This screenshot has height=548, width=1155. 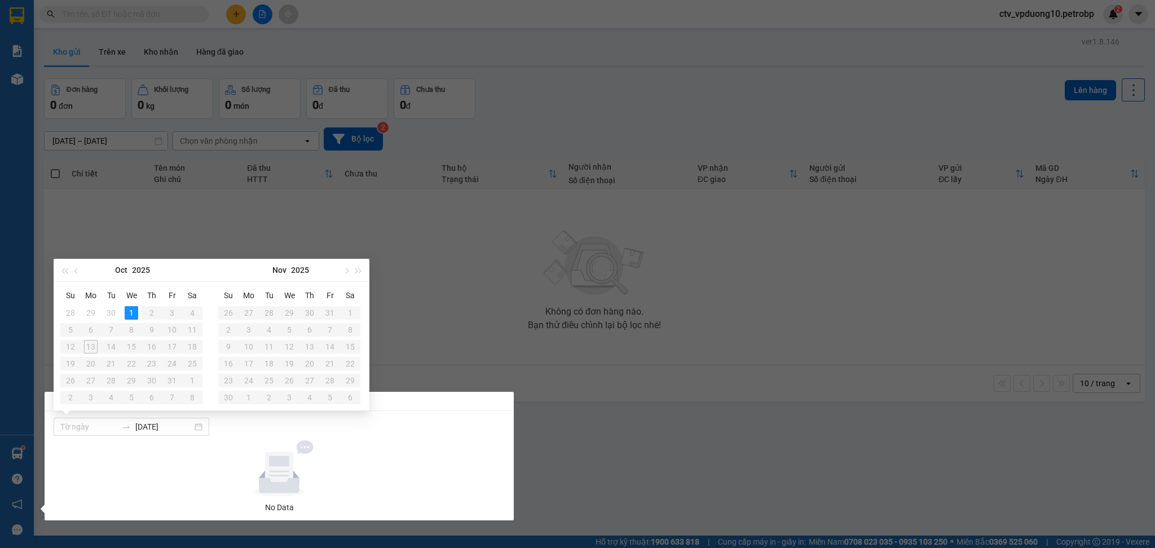 What do you see at coordinates (111, 313) in the screenshot?
I see `td: 2025-09-30` at bounding box center [111, 313].